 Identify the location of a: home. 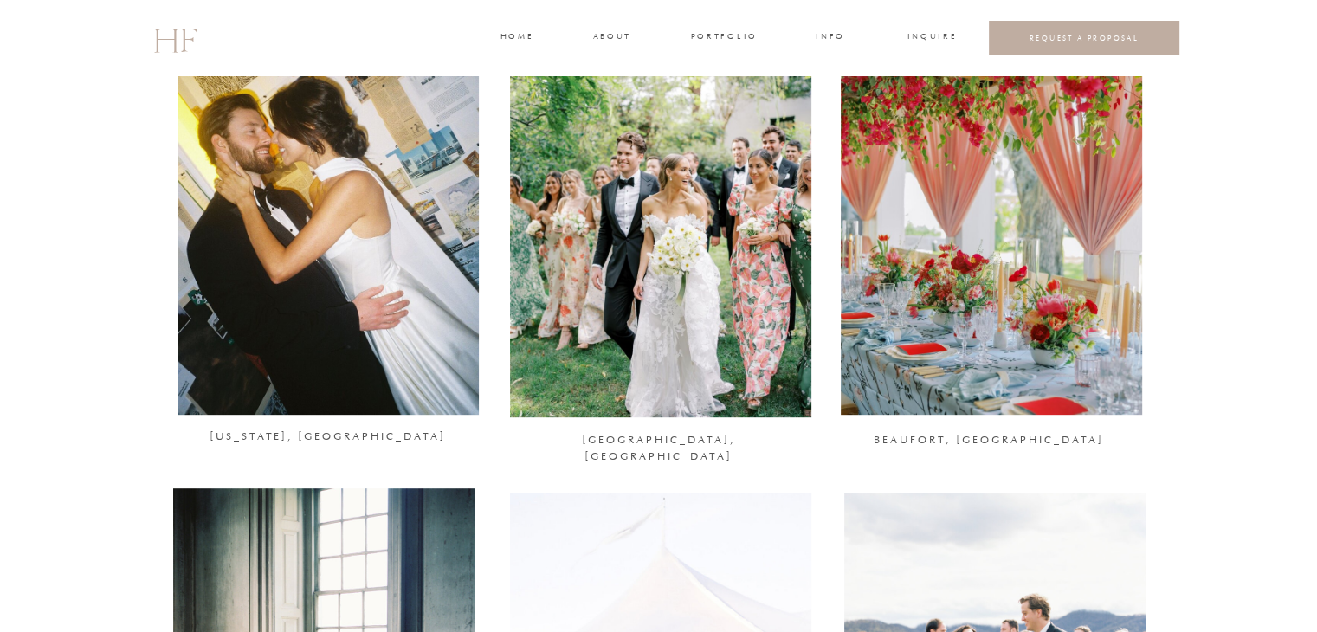
(516, 38).